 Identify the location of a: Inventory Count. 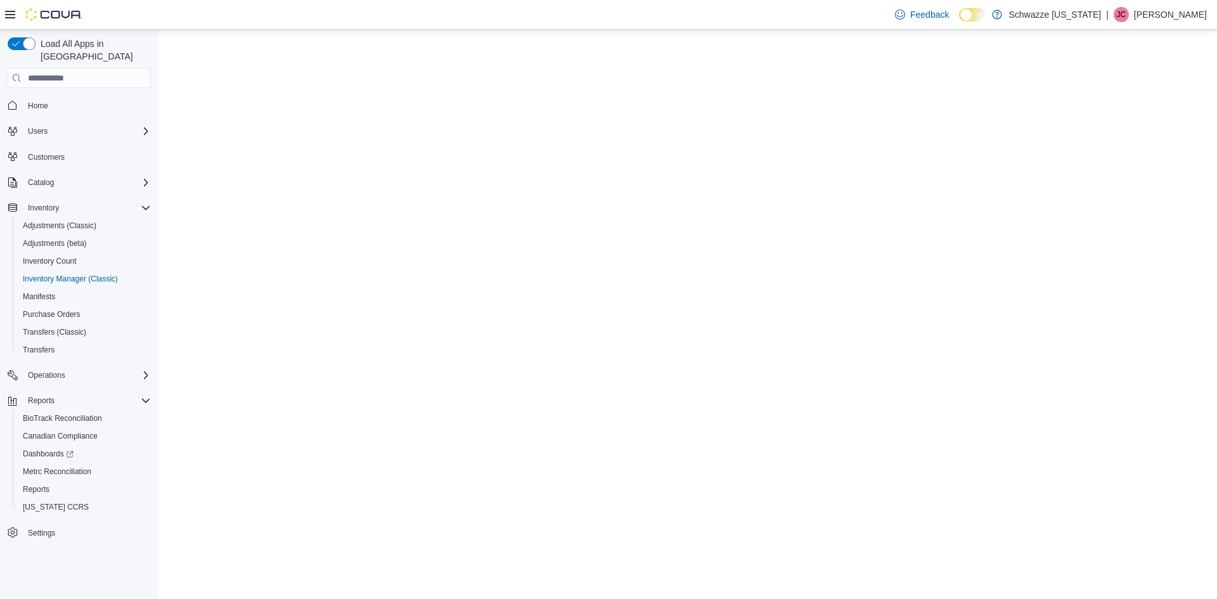
(49, 261).